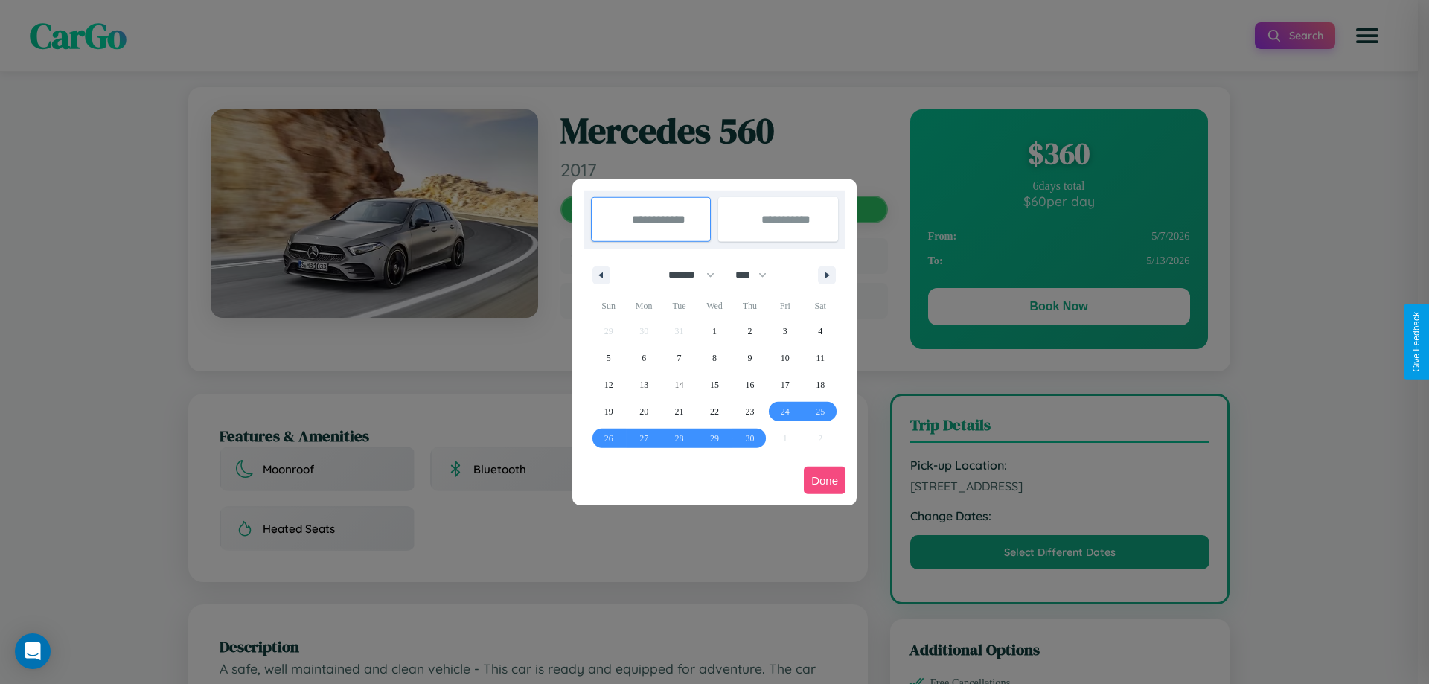 The width and height of the screenshot is (1429, 684). Describe the element at coordinates (820, 331) in the screenshot. I see `button: 4` at that location.